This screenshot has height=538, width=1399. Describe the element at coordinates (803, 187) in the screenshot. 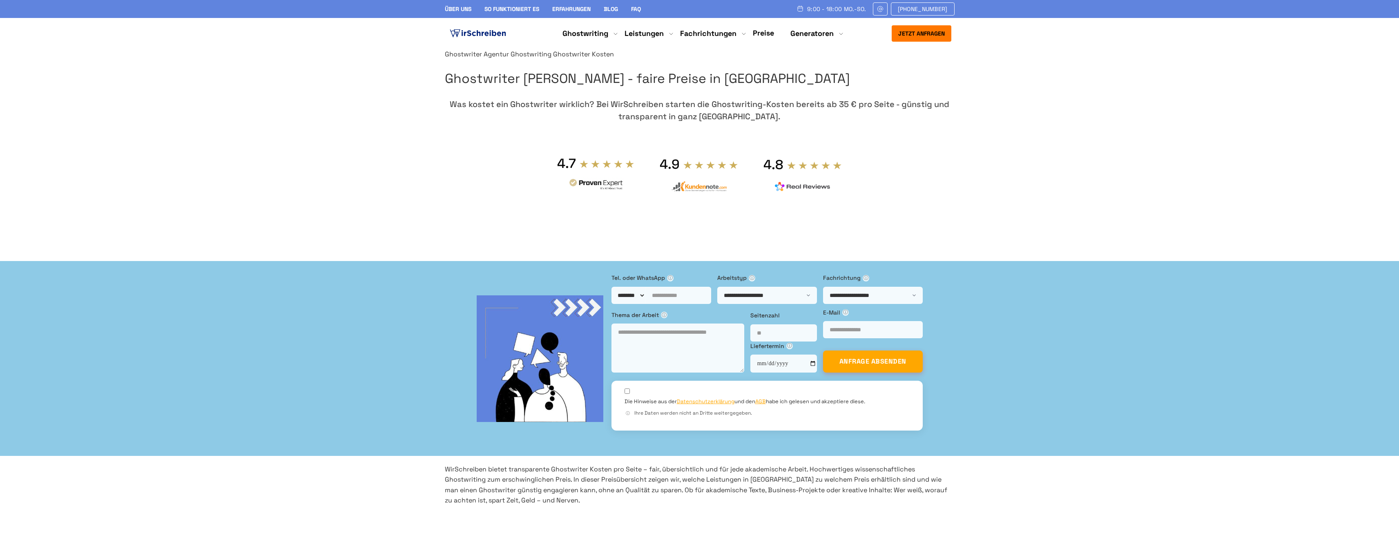

I see `img: realreviews` at that location.